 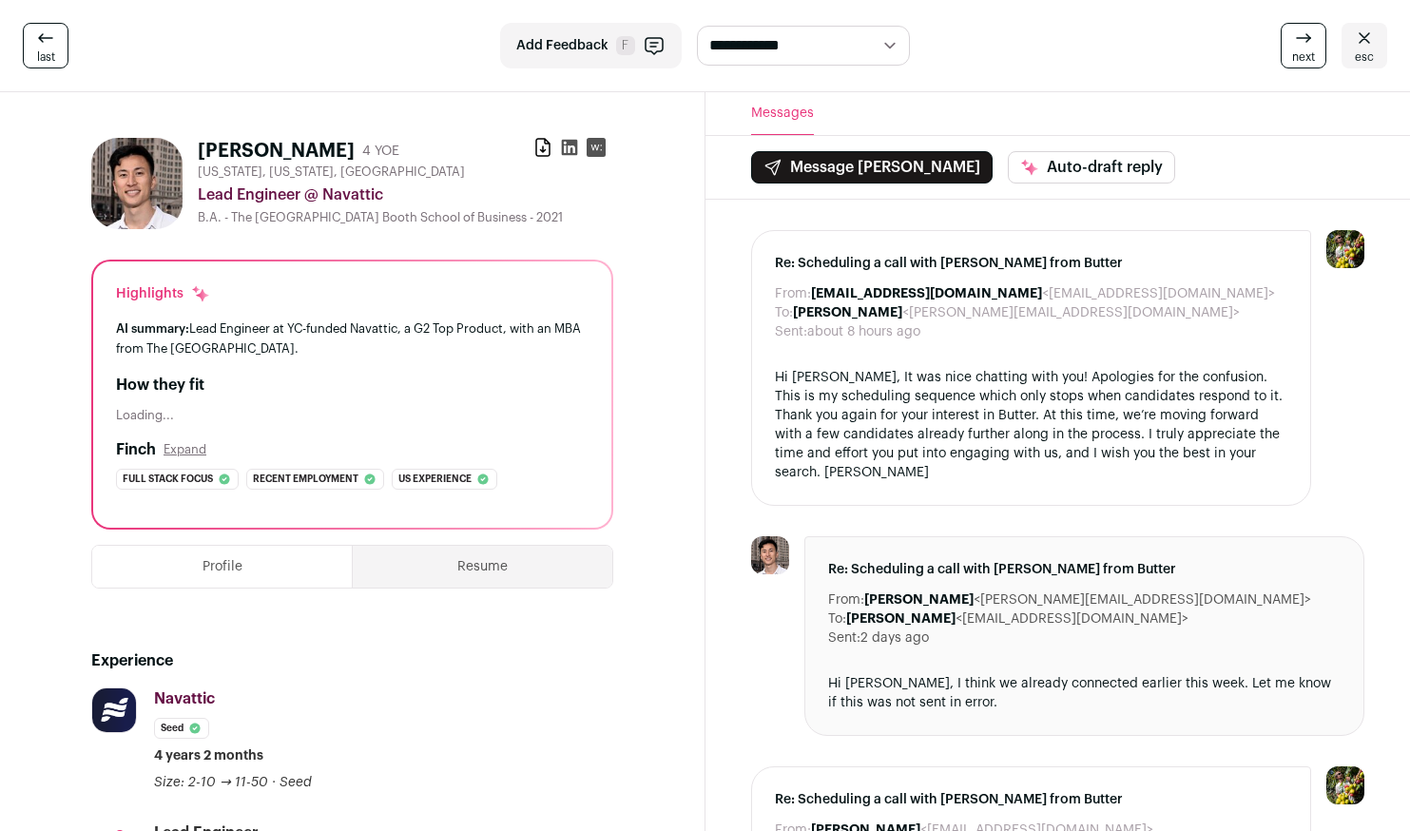 I want to click on span: Add Feedback, so click(x=562, y=46).